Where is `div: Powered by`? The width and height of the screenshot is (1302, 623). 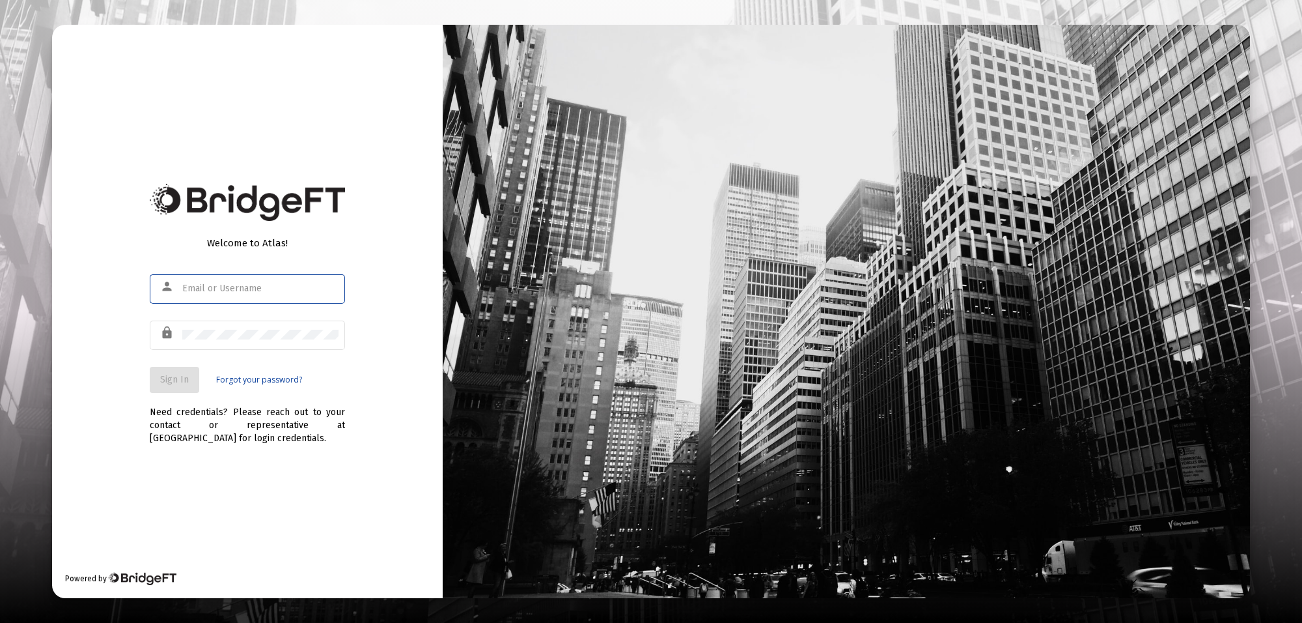
div: Powered by is located at coordinates (120, 578).